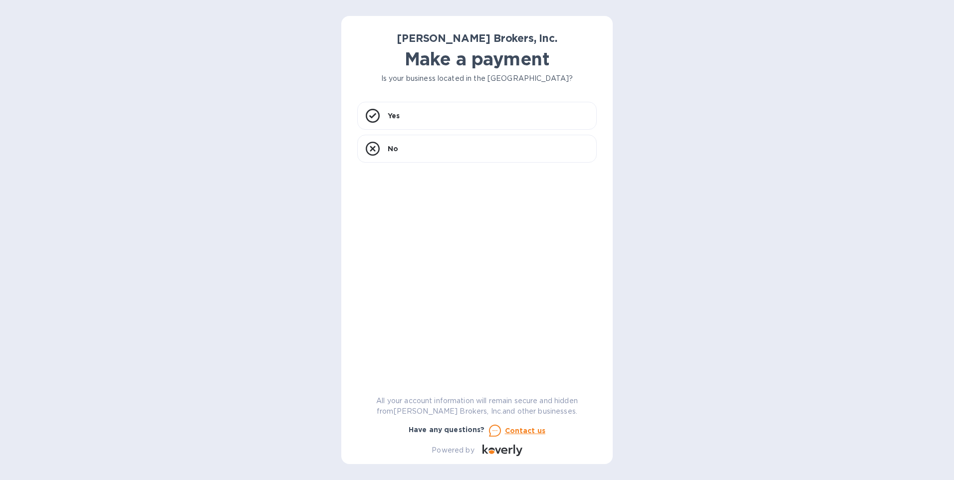 This screenshot has height=480, width=954. I want to click on p: No, so click(393, 149).